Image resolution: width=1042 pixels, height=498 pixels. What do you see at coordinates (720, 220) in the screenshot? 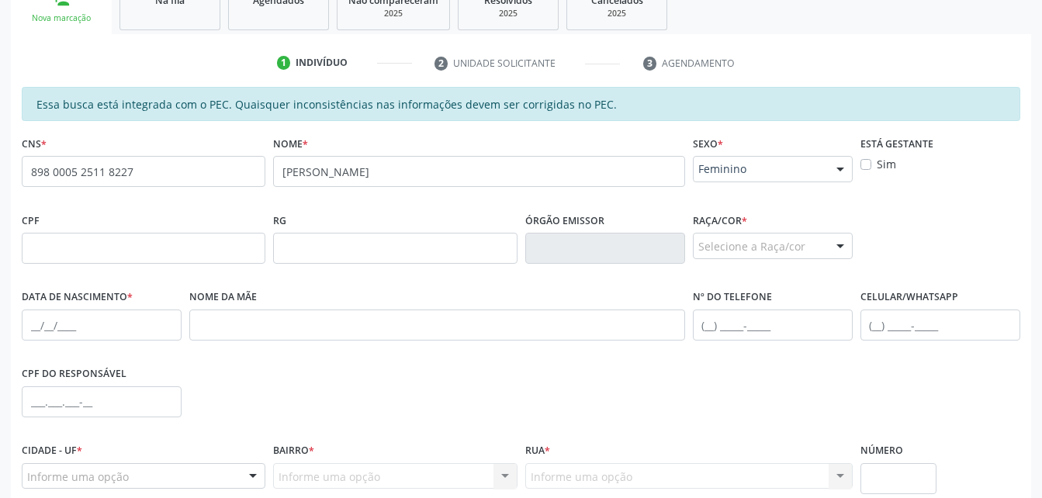
I see `label: Raça/cor` at bounding box center [720, 220].